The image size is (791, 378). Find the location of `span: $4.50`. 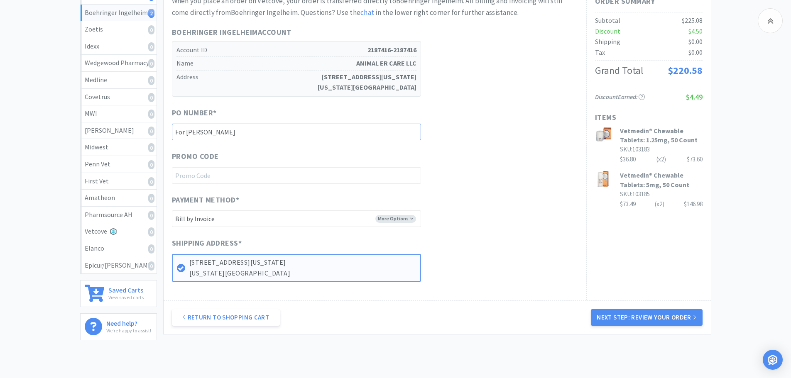

span: $4.50 is located at coordinates (696, 31).